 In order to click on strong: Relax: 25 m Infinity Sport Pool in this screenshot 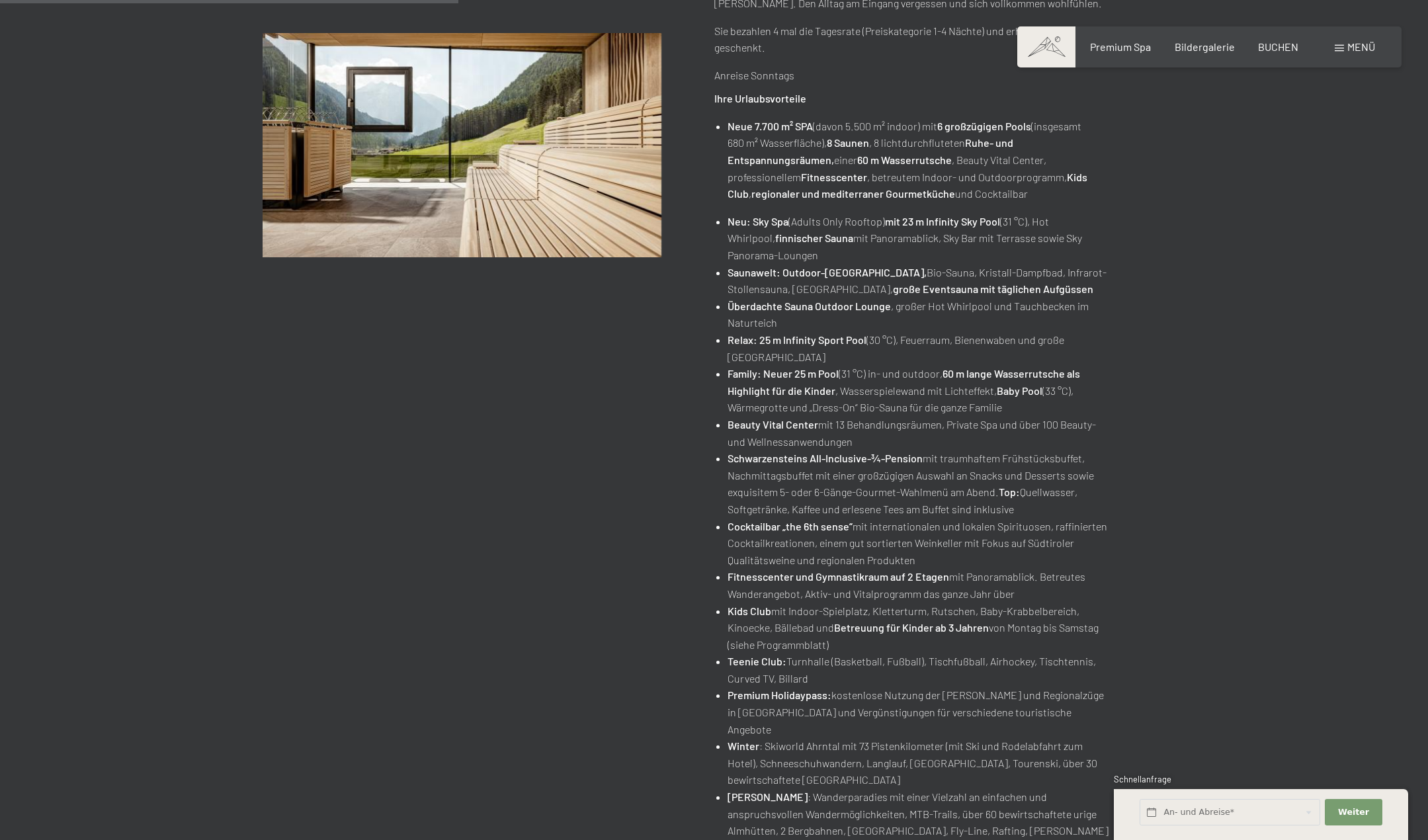, I will do `click(797, 339)`.